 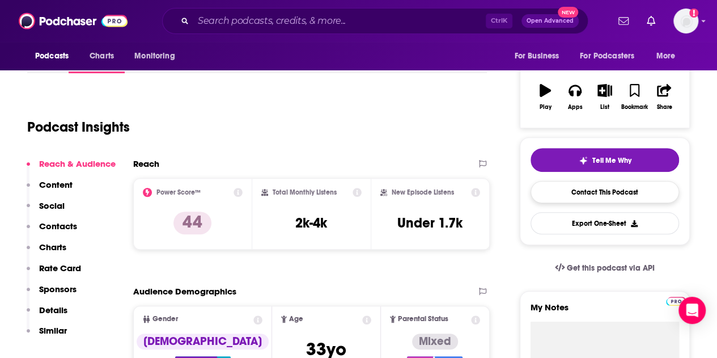 I want to click on button: Contacts, so click(x=52, y=231).